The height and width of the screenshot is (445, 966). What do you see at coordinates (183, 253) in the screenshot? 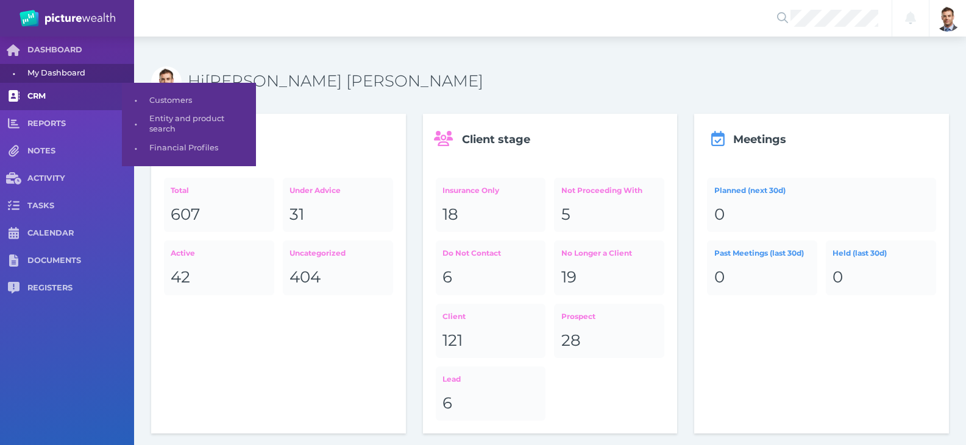
I see `span: Active` at bounding box center [183, 253].